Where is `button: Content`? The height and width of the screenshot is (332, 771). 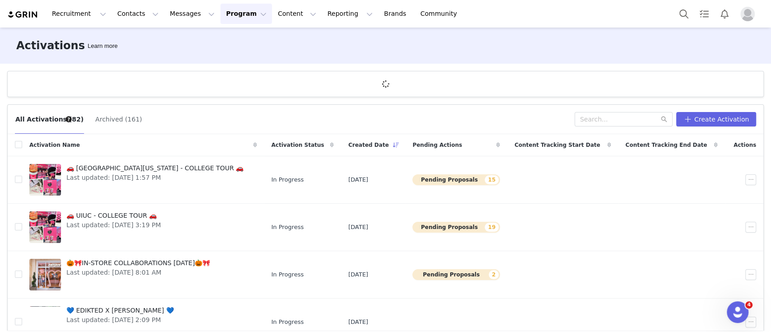
button: Content is located at coordinates (297, 14).